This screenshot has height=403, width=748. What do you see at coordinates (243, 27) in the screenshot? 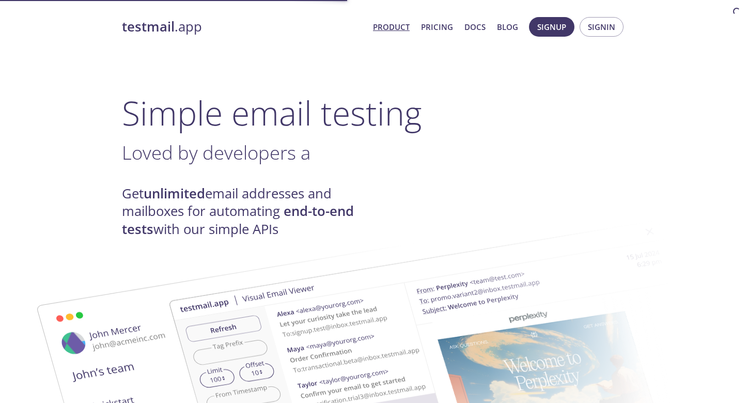
I see `a: testmail.app` at bounding box center [243, 27].